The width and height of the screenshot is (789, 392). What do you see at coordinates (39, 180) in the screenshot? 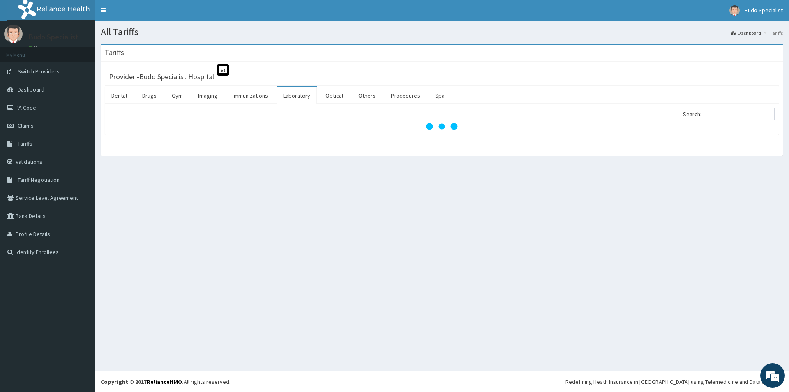
I see `span: Tariff Negotiation` at bounding box center [39, 180].